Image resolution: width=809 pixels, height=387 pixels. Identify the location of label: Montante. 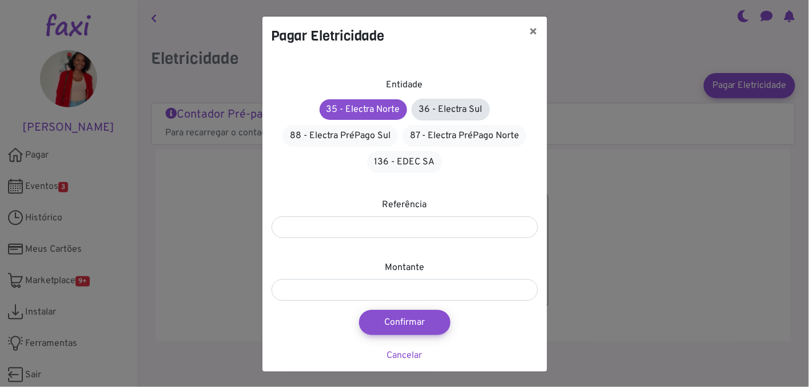
(404, 268).